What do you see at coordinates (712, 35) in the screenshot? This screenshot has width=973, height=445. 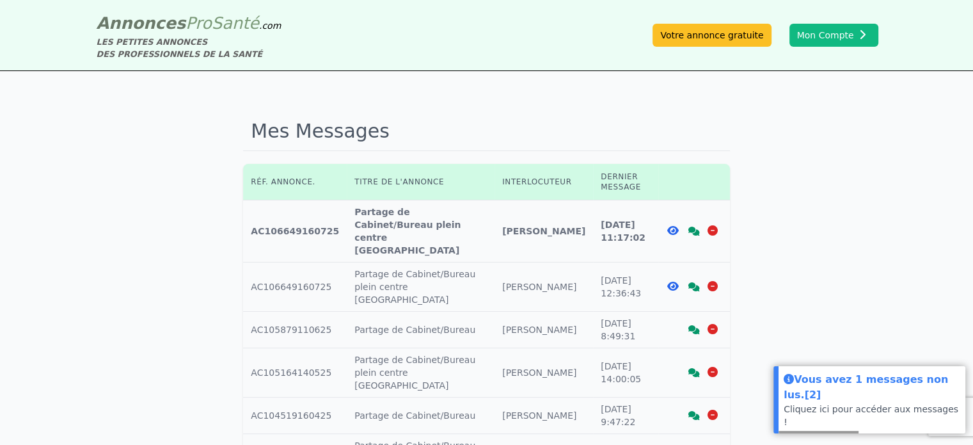 I see `a: Votre annonce gratuite` at bounding box center [712, 35].